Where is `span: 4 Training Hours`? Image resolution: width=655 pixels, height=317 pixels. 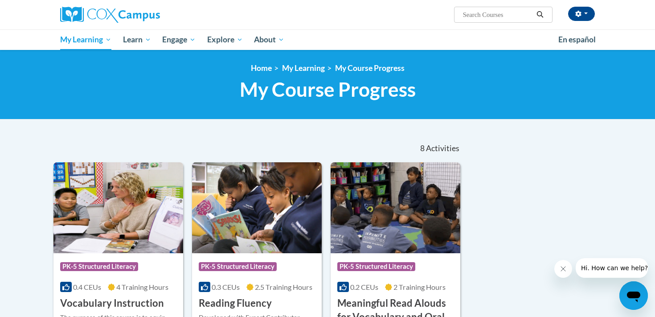
span: 4 Training Hours is located at coordinates (142, 286).